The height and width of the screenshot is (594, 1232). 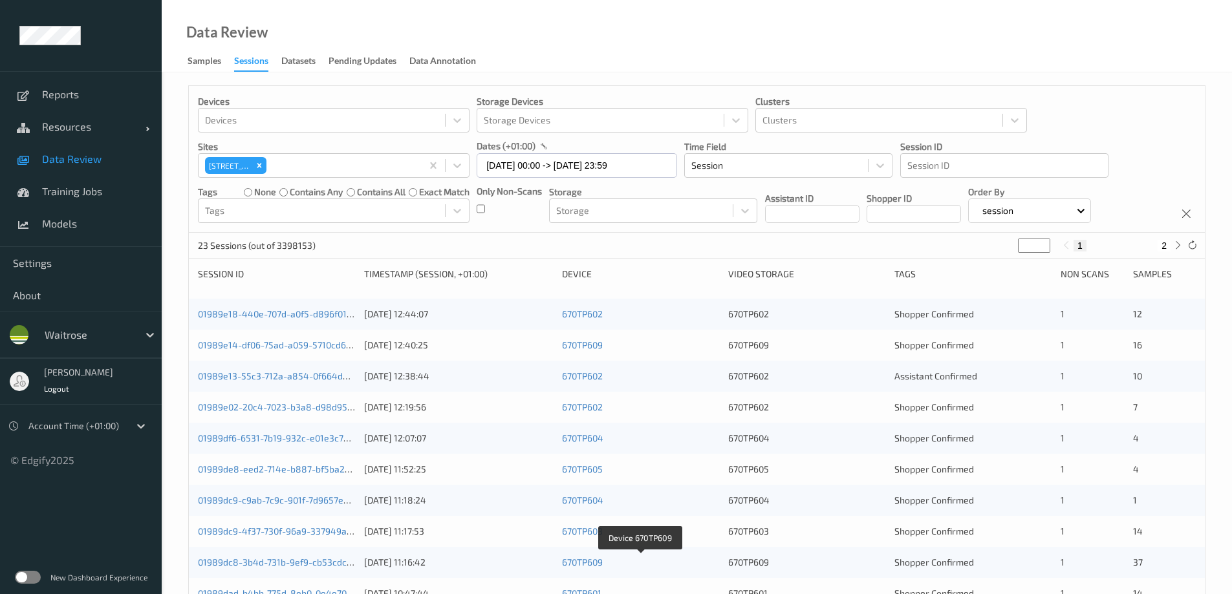 What do you see at coordinates (444, 192) in the screenshot?
I see `label: exact match` at bounding box center [444, 192].